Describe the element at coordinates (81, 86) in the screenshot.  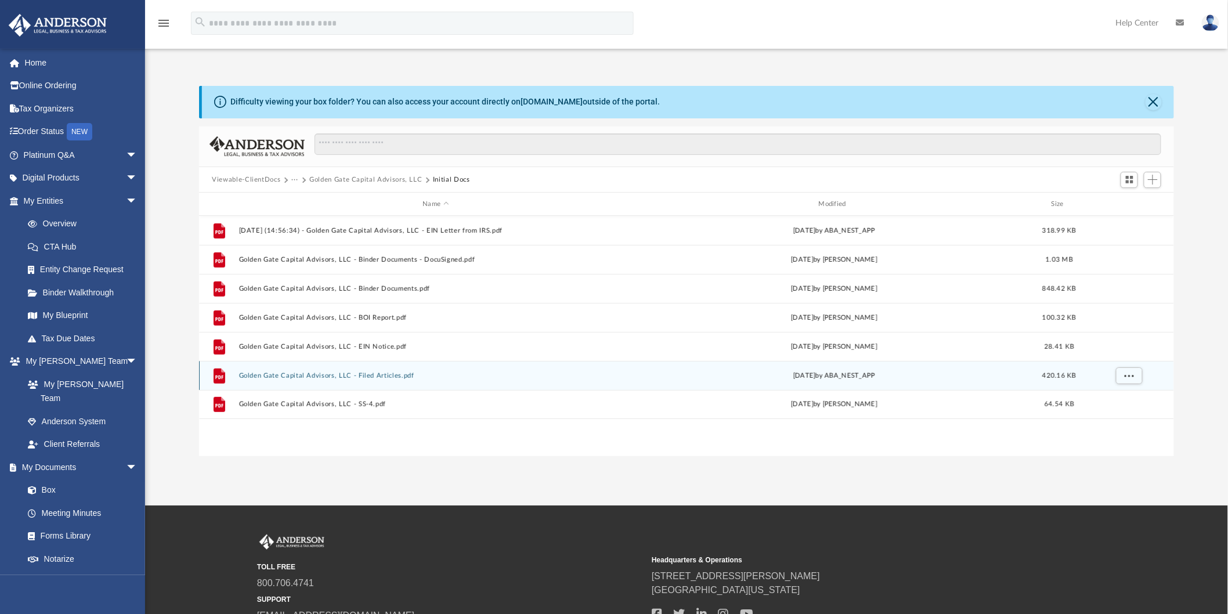
I see `a: Online Ordering` at that location.